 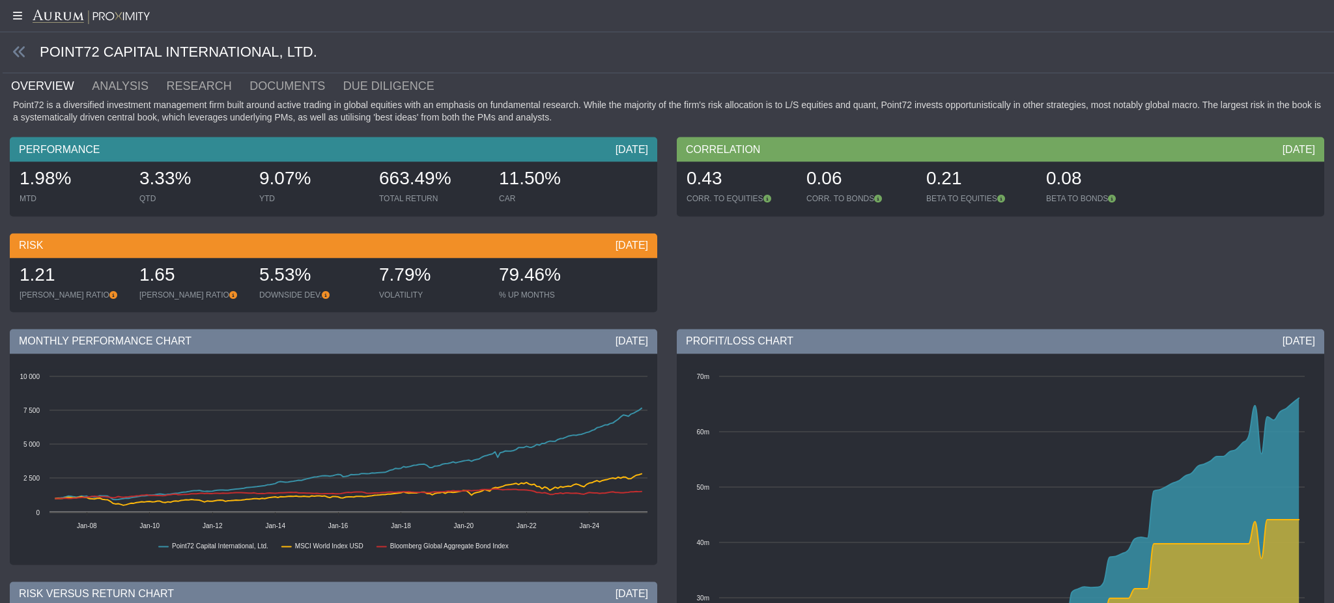 I want to click on span: 0.43, so click(x=704, y=178).